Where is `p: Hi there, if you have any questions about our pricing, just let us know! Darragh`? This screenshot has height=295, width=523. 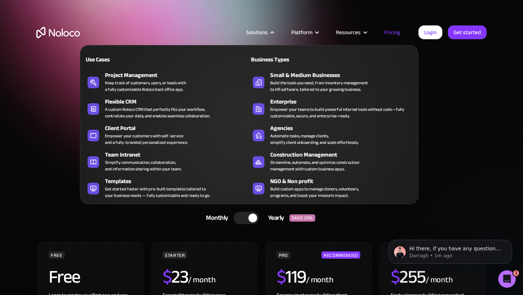
p: Hi there, if you have any questions about our pricing, just let us know! Darragh is located at coordinates (78, 24).